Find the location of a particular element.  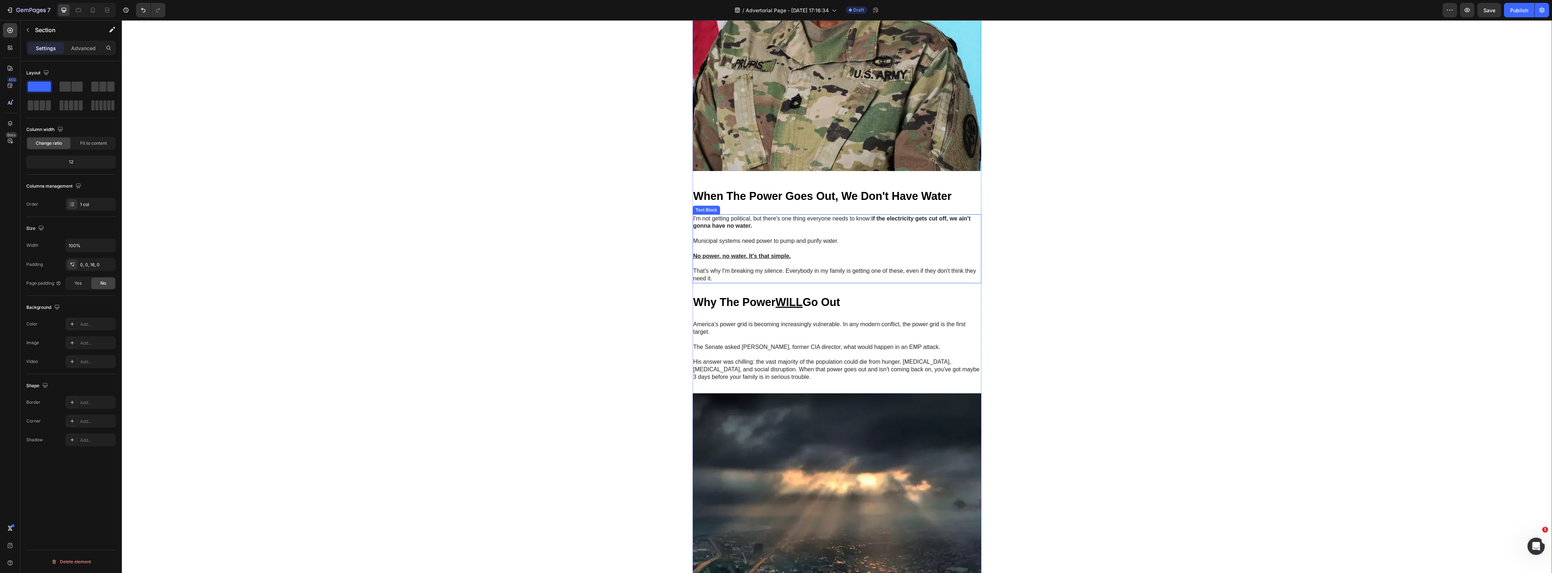

p: Advanced is located at coordinates (83, 48).